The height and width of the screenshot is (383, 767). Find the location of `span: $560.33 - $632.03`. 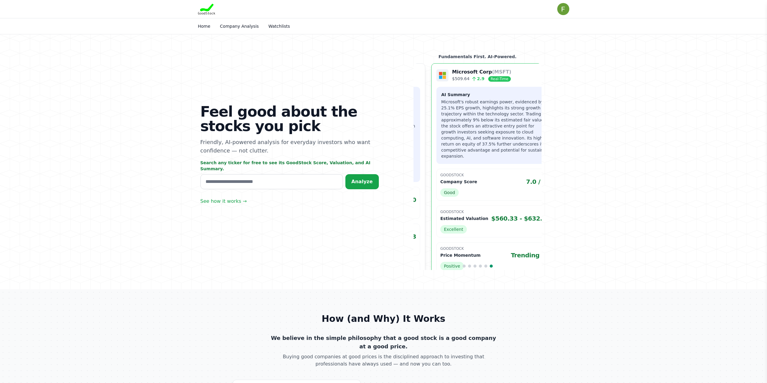

span: $560.33 - $632.03 is located at coordinates (521, 219).